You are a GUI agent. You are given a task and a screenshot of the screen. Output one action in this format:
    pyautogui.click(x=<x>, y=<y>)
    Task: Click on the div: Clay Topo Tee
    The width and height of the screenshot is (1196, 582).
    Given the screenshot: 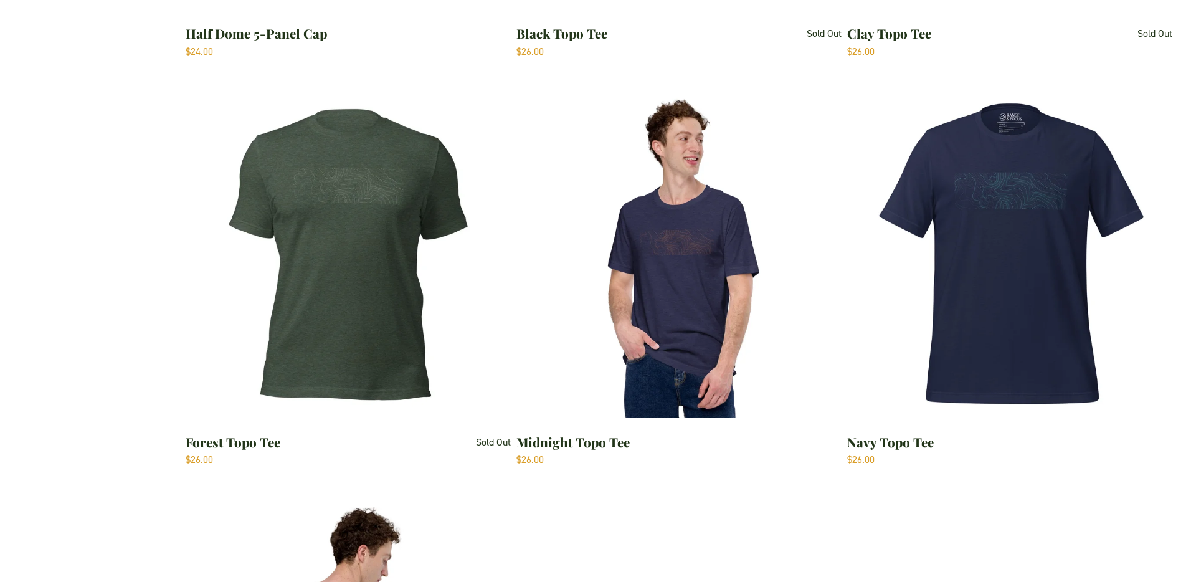 What is the action you would take?
    pyautogui.click(x=889, y=34)
    